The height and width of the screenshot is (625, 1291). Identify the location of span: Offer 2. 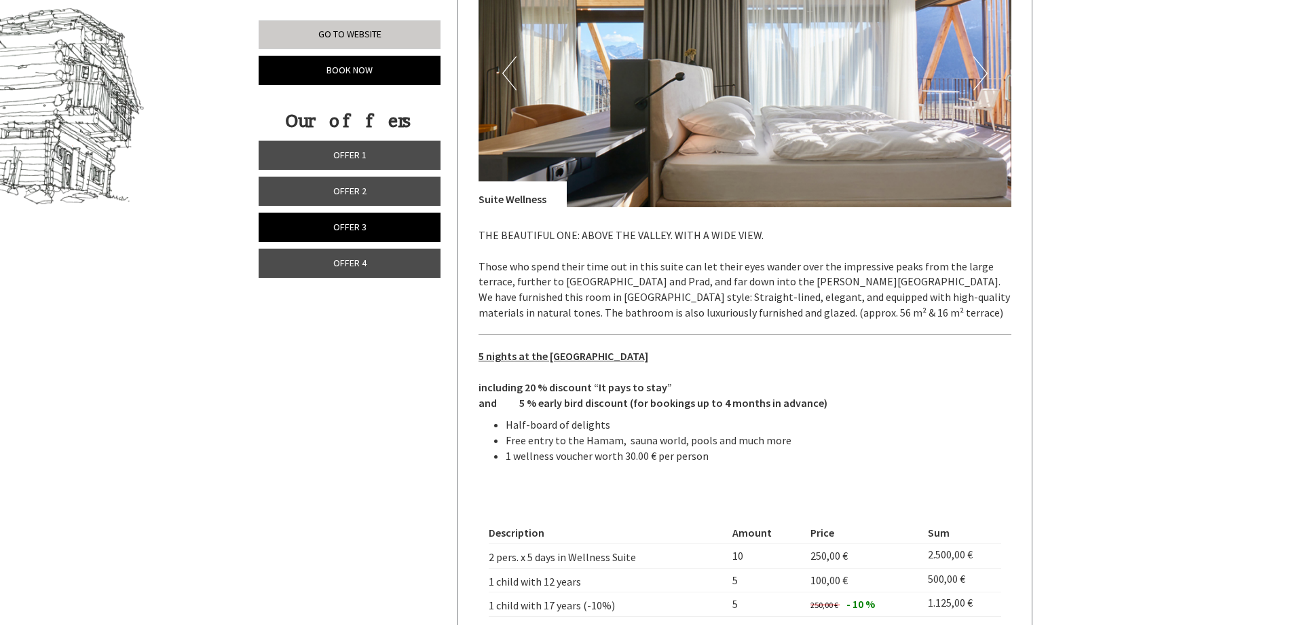
(350, 191).